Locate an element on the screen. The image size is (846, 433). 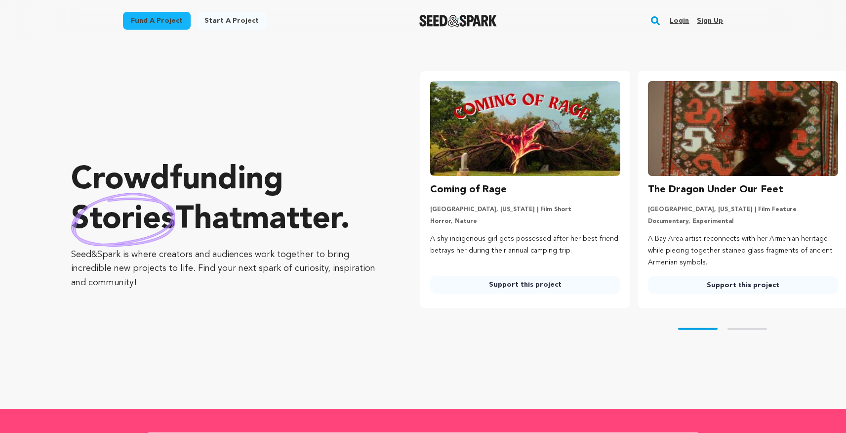
p: Horror, Nature is located at coordinates (525, 221).